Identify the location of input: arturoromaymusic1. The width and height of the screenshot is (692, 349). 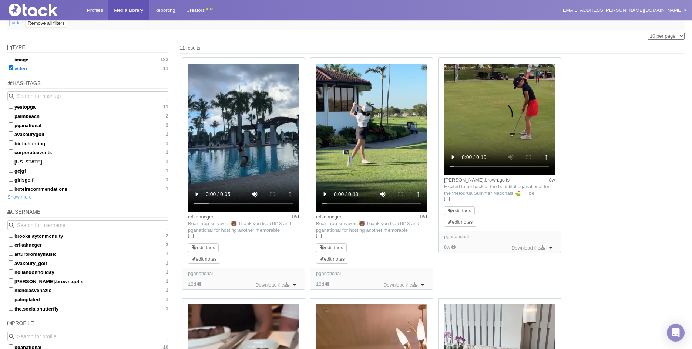
(11, 253).